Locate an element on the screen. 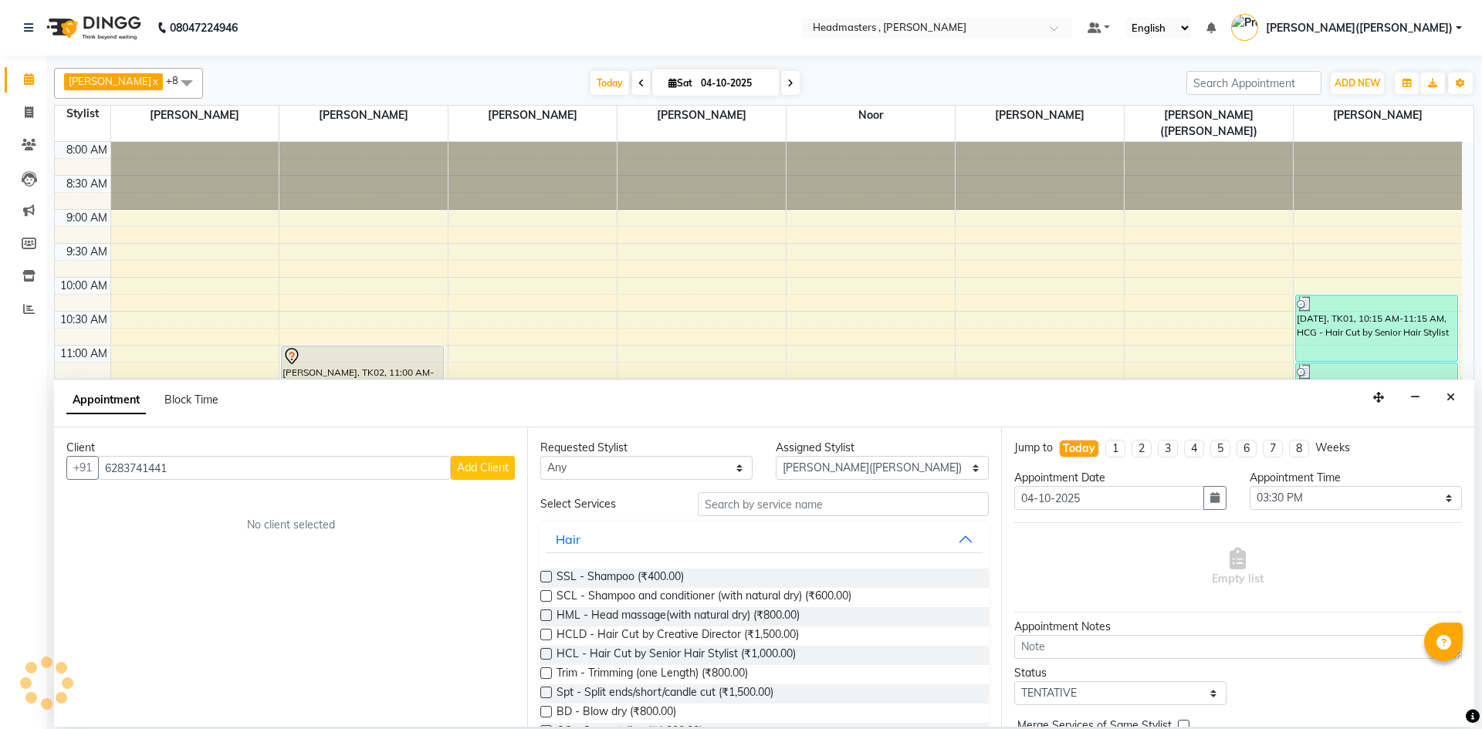 The width and height of the screenshot is (1482, 729). li: 7 is located at coordinates (1273, 448).